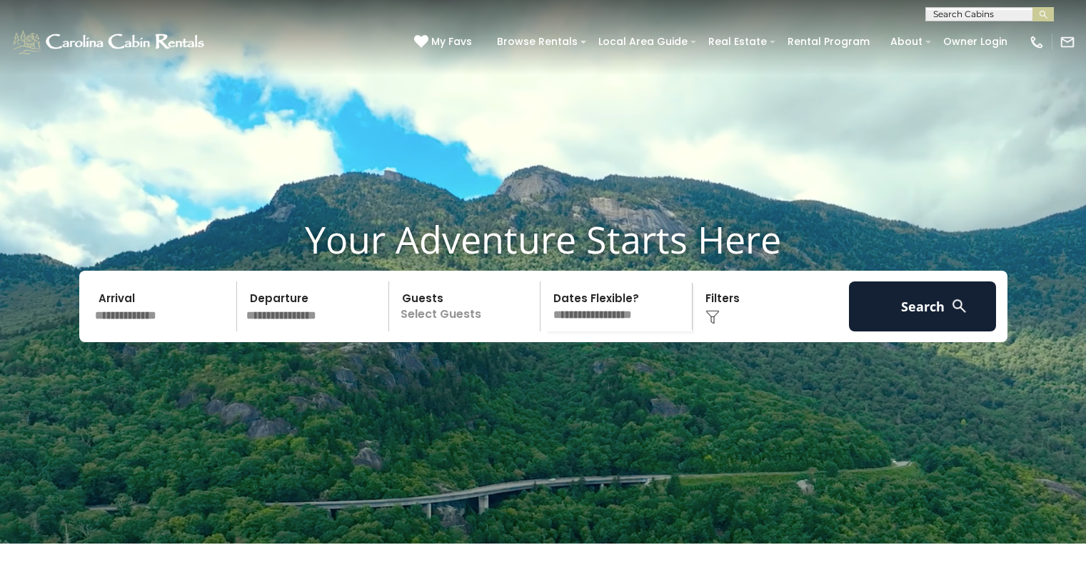 The width and height of the screenshot is (1086, 565). I want to click on a: Rental Program, so click(829, 41).